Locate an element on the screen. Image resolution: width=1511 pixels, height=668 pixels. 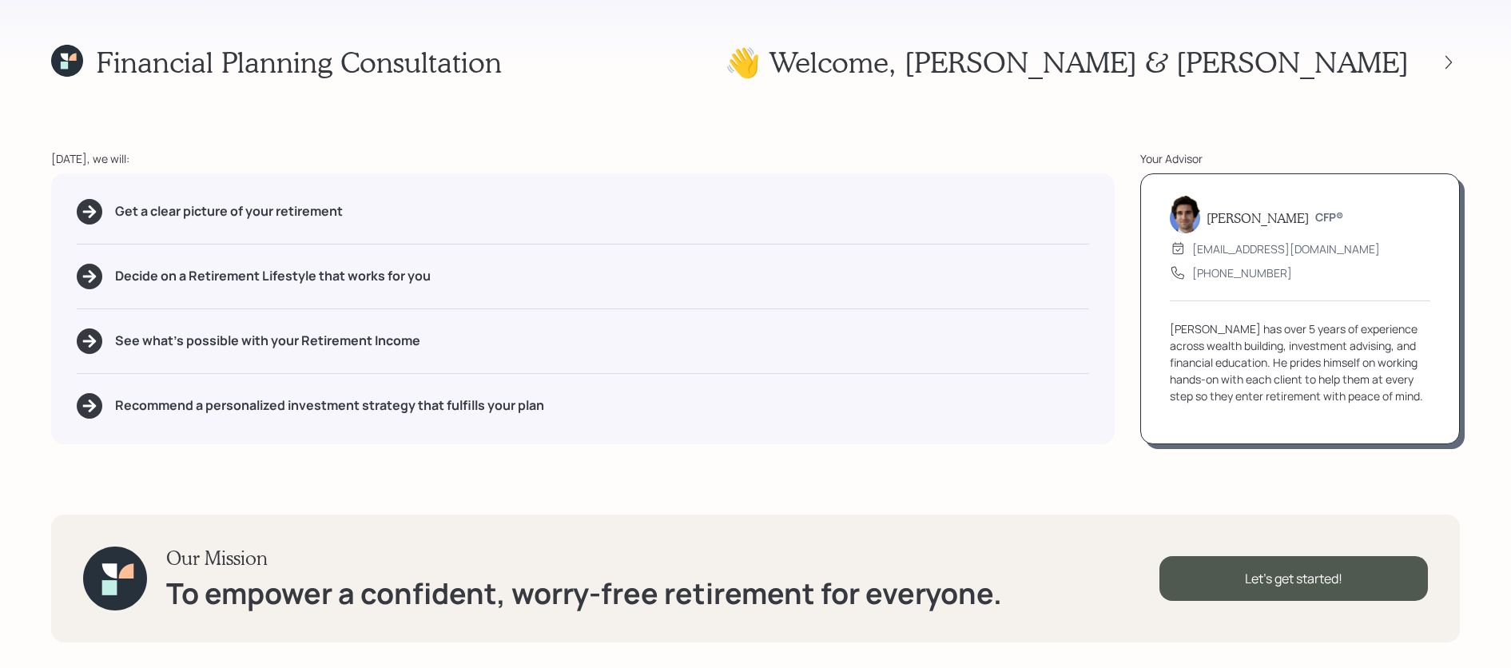
h1: Financial Planning Consultation is located at coordinates (299, 62).